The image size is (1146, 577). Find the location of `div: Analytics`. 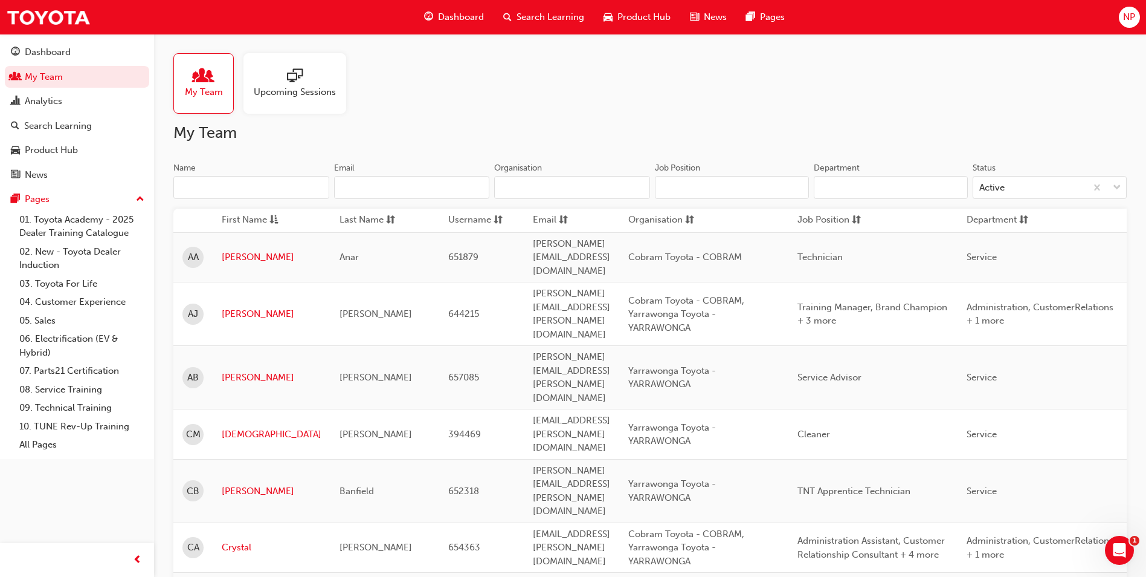

div: Analytics is located at coordinates (44, 101).